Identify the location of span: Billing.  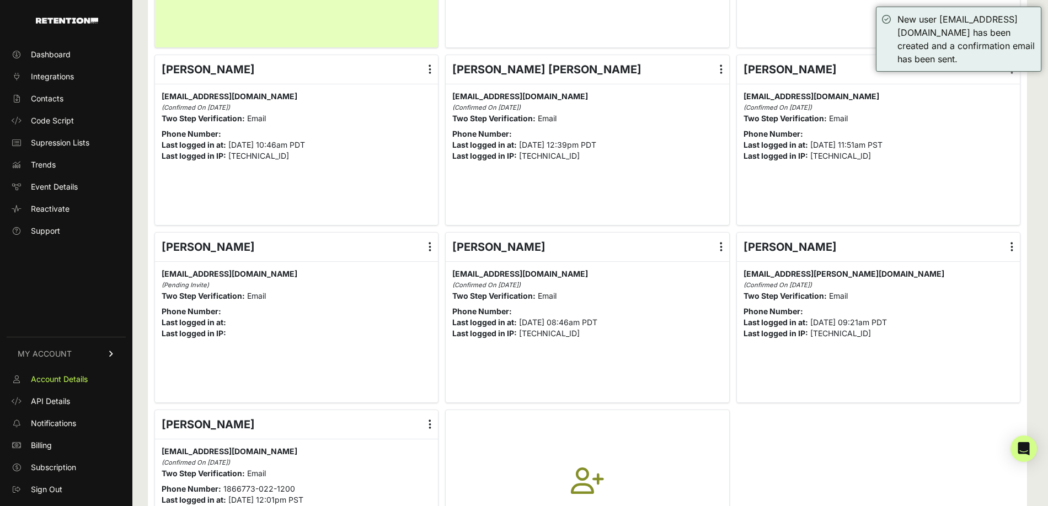
(41, 446).